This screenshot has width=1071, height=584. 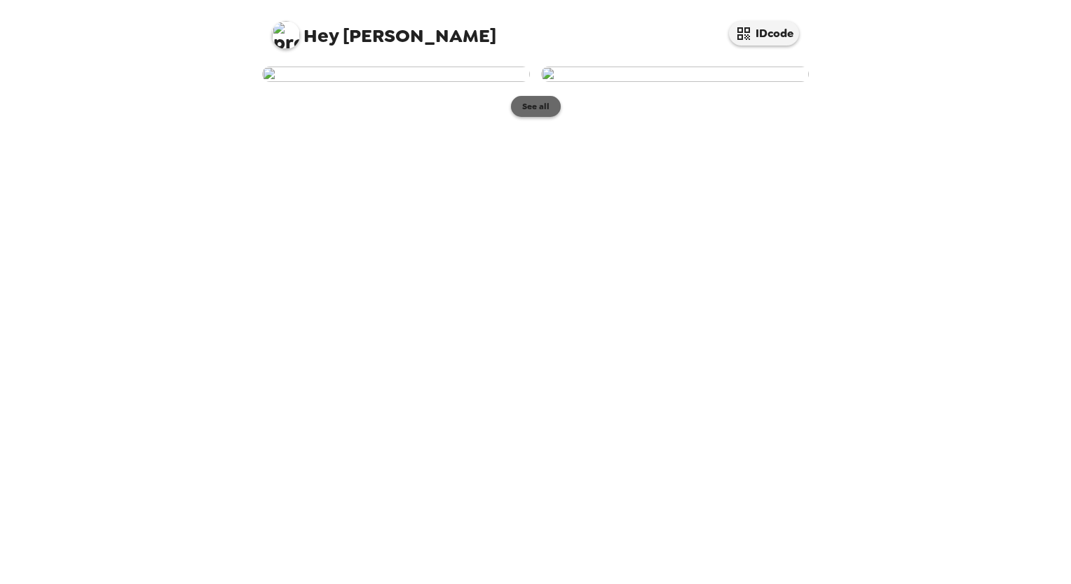 I want to click on img: user-272816, so click(x=396, y=74).